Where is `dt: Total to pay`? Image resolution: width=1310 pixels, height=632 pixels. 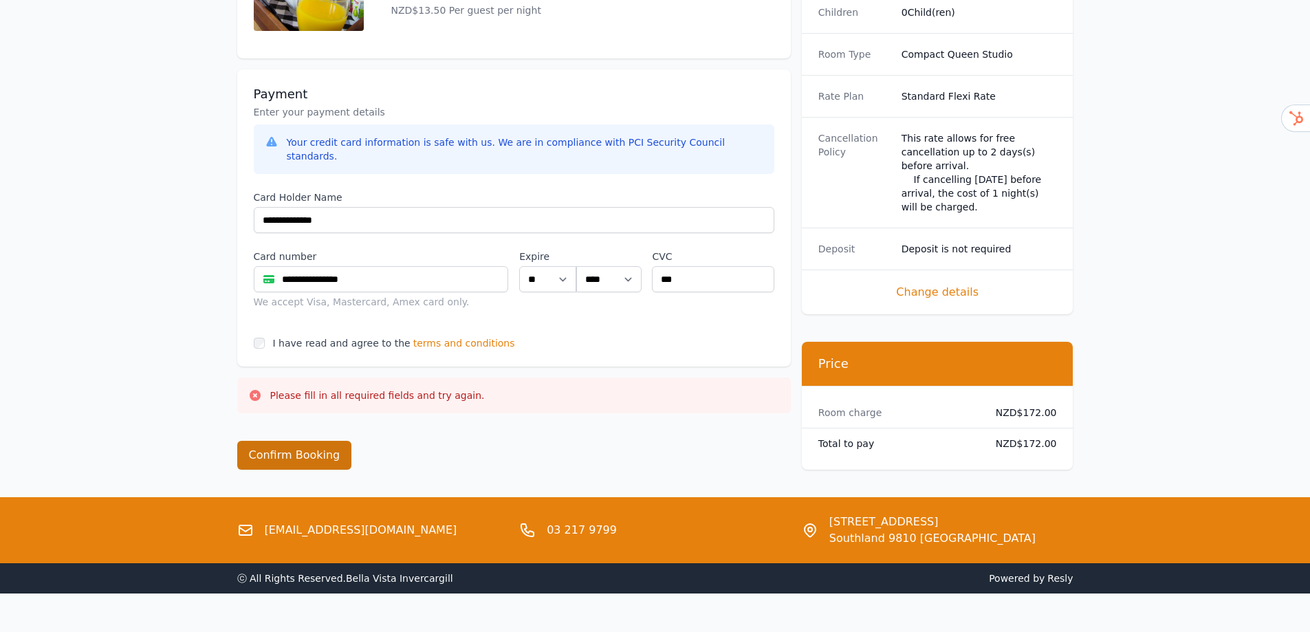
dt: Total to pay is located at coordinates (896, 443).